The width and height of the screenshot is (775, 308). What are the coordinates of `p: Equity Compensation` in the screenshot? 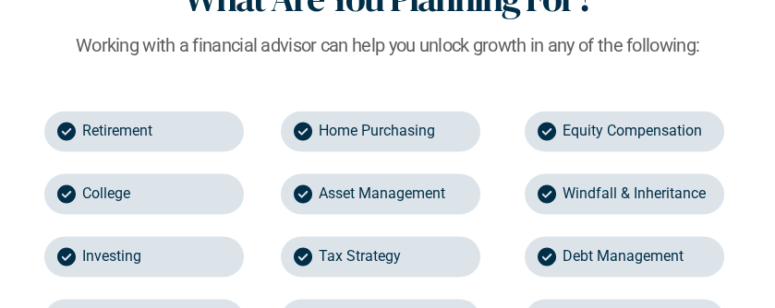 It's located at (632, 131).